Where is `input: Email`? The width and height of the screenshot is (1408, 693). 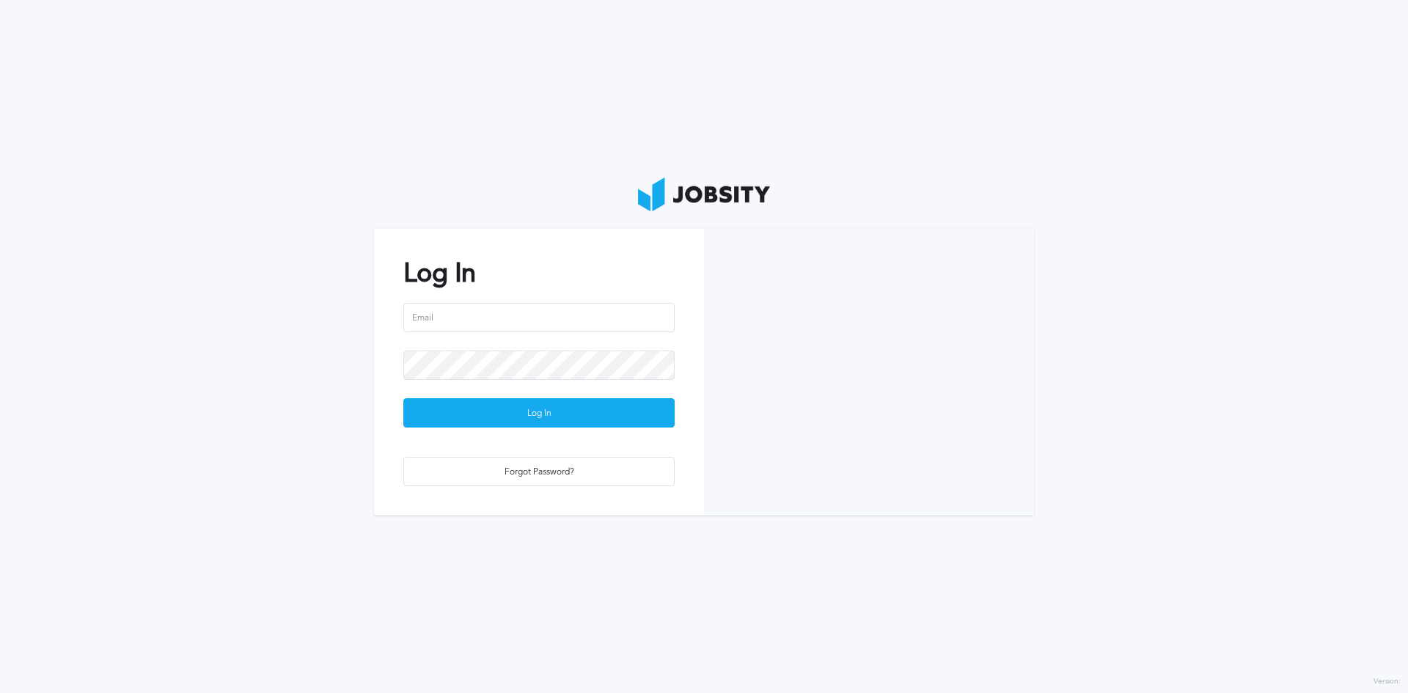
input: Email is located at coordinates (539, 318).